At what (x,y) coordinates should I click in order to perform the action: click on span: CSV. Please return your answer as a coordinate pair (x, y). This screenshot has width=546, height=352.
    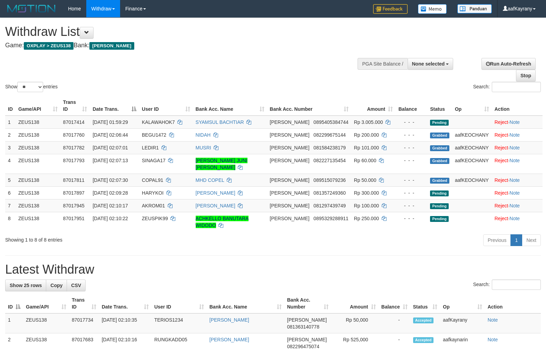
    Looking at the image, I should click on (76, 285).